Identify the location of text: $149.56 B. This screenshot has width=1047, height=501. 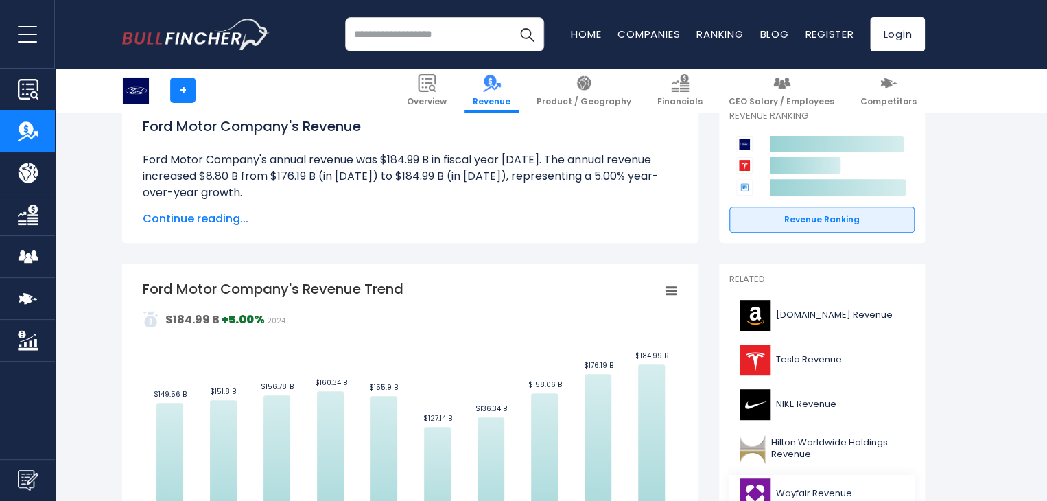
(170, 394).